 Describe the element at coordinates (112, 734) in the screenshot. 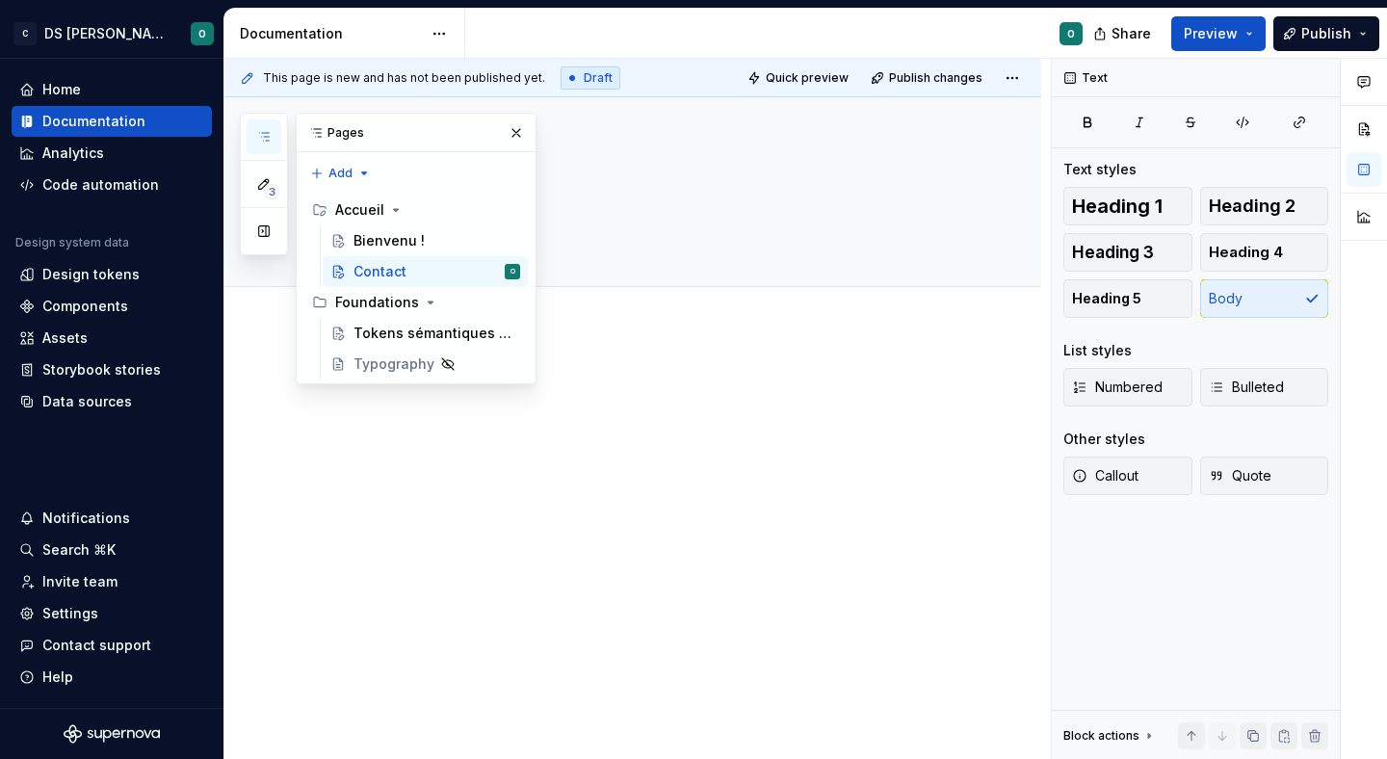

I see `a: Supernova Logo` at that location.